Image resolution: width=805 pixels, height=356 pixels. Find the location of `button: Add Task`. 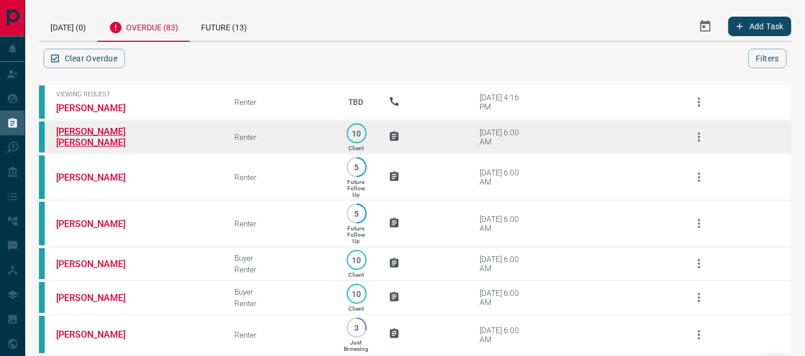

button: Add Task is located at coordinates (759, 26).